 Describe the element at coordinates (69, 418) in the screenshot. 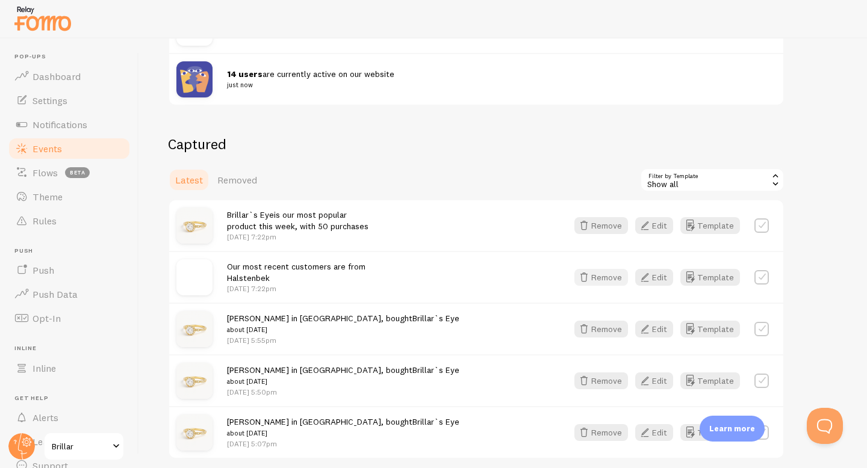

I see `a: Alerts` at that location.